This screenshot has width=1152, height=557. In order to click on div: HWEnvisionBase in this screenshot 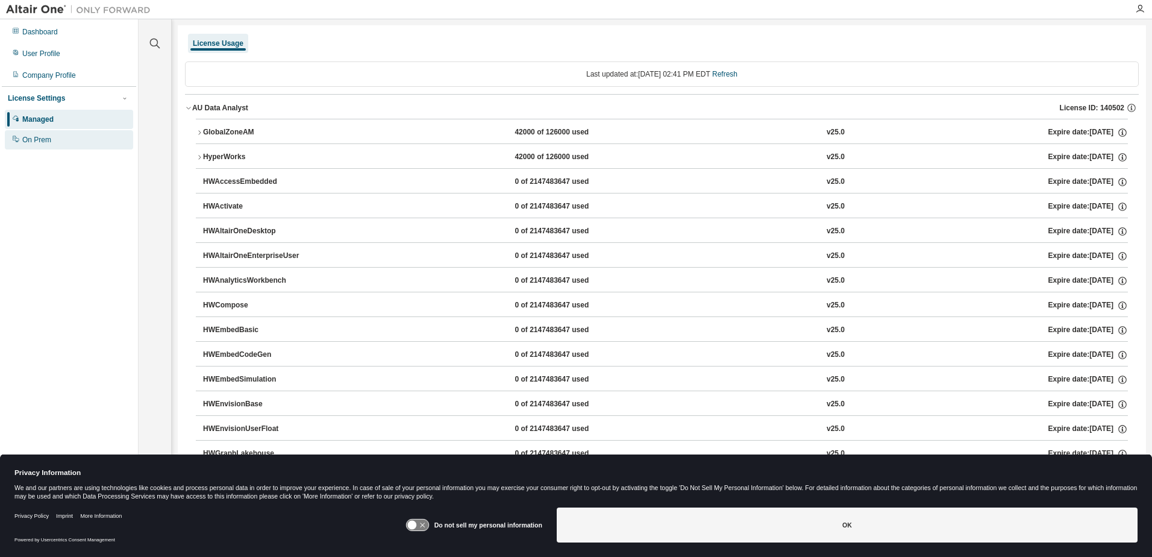, I will do `click(257, 404)`.